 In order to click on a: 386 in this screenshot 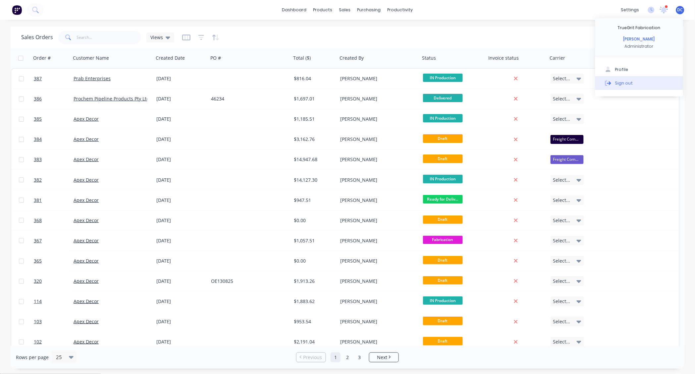, I will do `click(54, 99)`.